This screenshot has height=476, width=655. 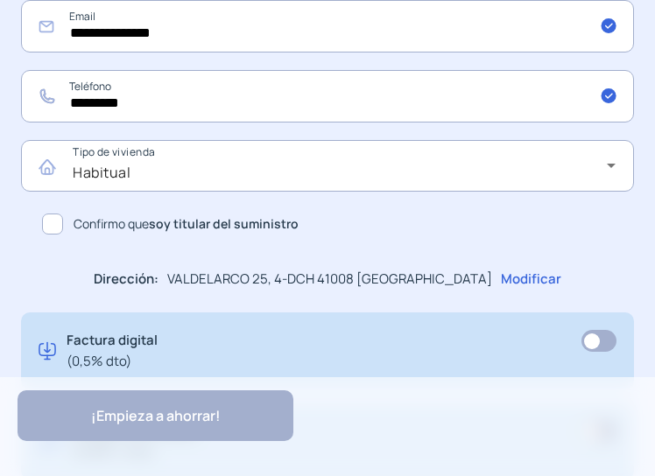 What do you see at coordinates (126, 279) in the screenshot?
I see `p: Dirección:` at bounding box center [126, 279].